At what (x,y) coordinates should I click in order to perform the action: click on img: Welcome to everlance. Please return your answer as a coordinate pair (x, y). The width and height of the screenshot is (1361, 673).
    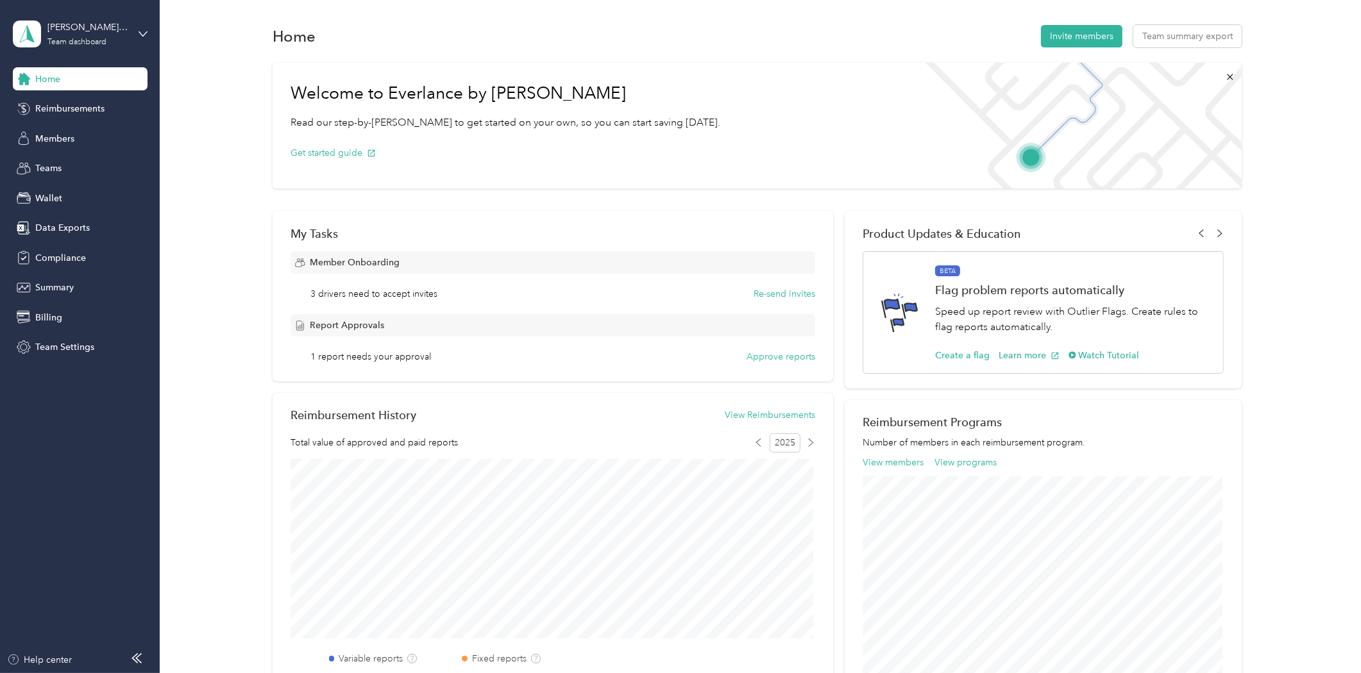
    Looking at the image, I should click on (1077, 126).